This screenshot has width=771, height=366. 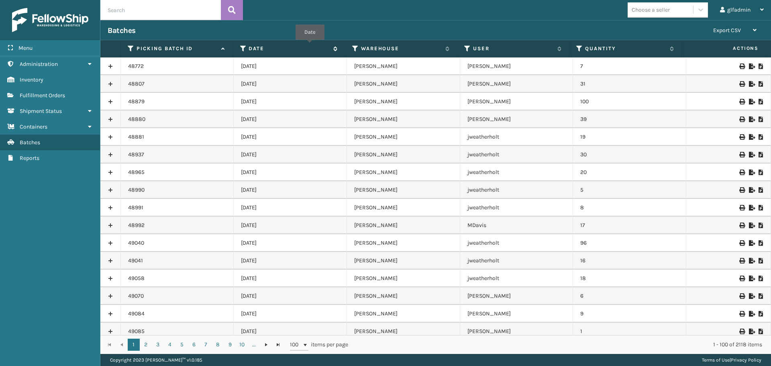 I want to click on img: logo, so click(x=50, y=20).